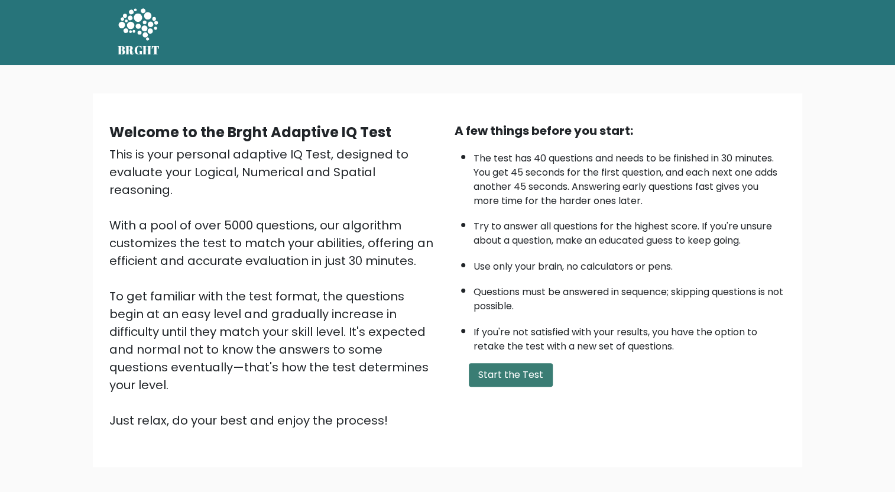  I want to click on div: A few things before you start:, so click(620, 131).